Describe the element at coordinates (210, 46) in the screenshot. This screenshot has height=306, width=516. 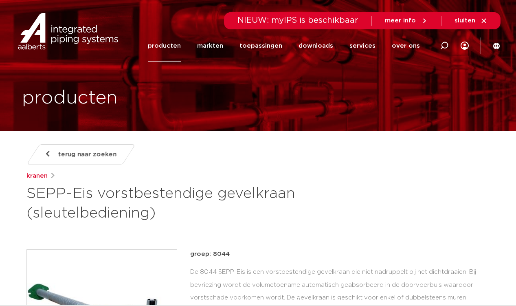
I see `a: markten` at that location.